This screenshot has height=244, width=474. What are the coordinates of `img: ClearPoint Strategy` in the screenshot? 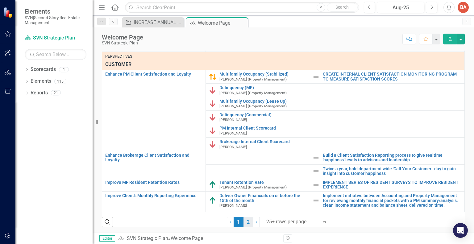 It's located at (8, 12).